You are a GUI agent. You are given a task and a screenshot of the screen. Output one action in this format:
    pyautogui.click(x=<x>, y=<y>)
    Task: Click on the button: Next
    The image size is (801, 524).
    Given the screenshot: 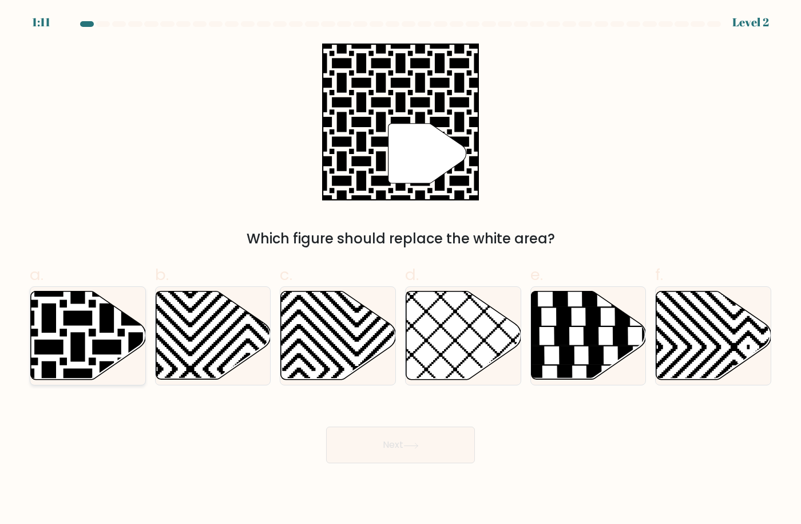 What is the action you would take?
    pyautogui.click(x=401, y=445)
    